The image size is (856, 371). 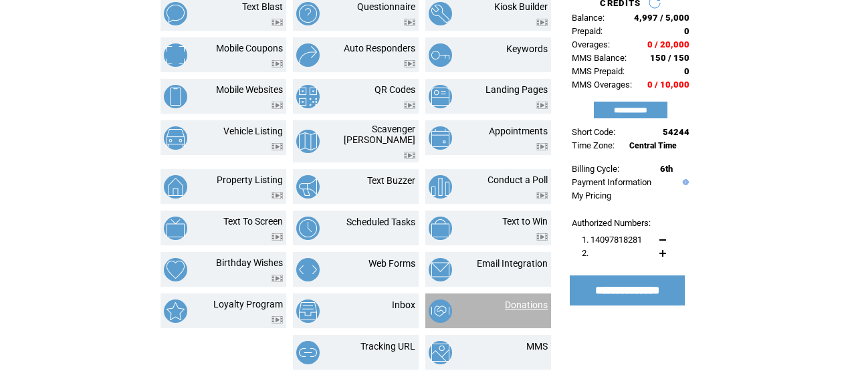 What do you see at coordinates (527, 49) in the screenshot?
I see `a: Keywords` at bounding box center [527, 49].